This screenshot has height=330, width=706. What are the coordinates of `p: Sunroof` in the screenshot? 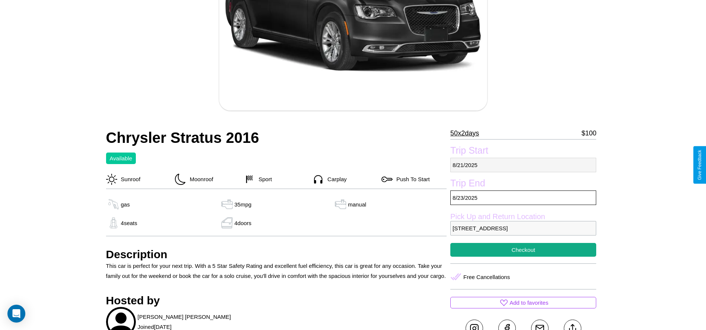 It's located at (129, 179).